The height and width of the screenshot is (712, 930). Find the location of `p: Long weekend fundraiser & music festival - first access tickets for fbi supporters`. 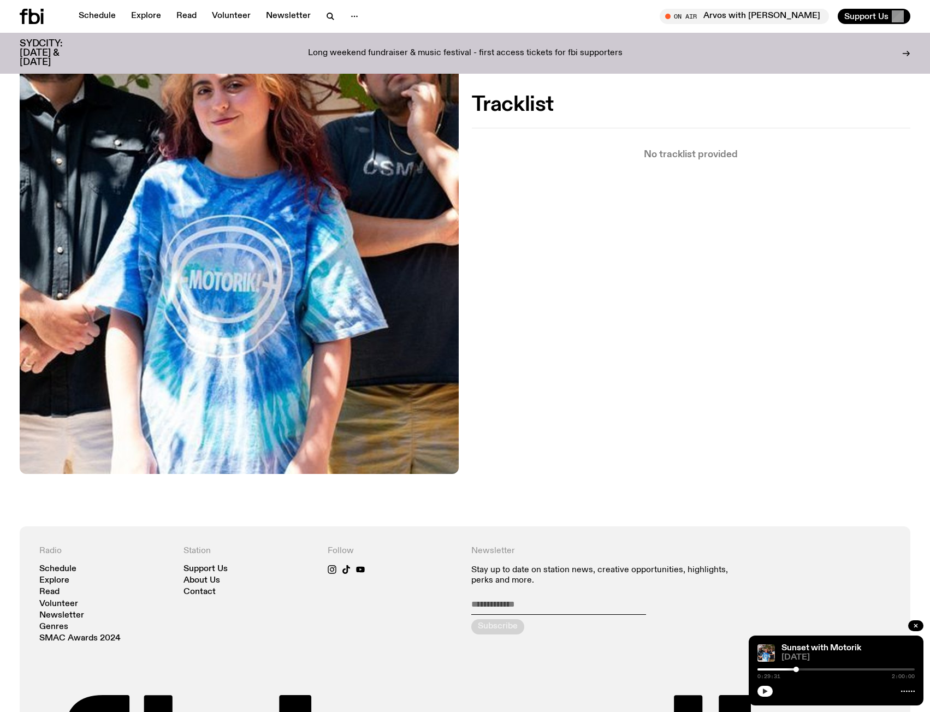

p: Long weekend fundraiser & music festival - first access tickets for fbi supporters is located at coordinates (465, 53).